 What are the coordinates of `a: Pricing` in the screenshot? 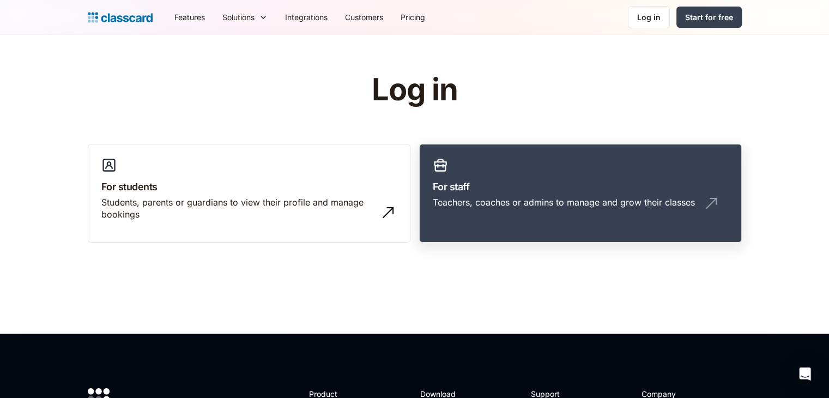 It's located at (412, 17).